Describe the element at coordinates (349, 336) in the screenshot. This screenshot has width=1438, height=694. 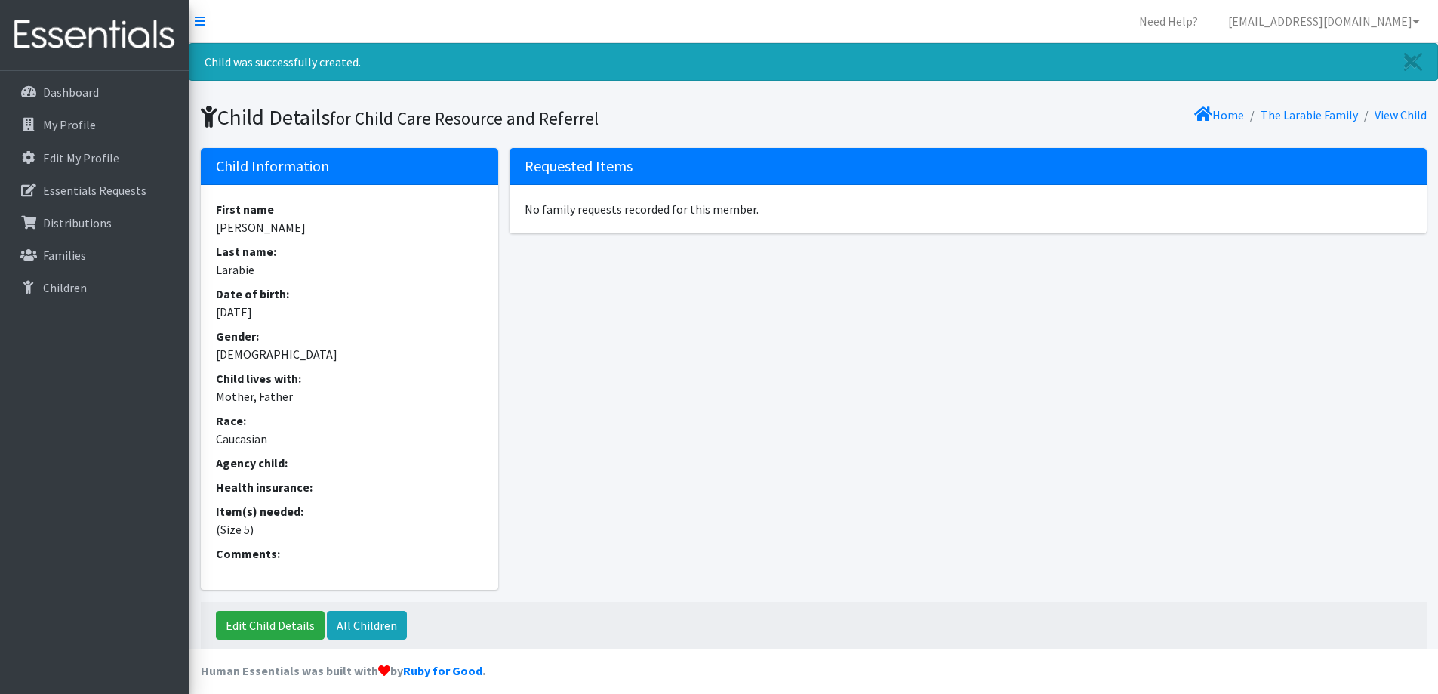
I see `dt: Gender:` at that location.